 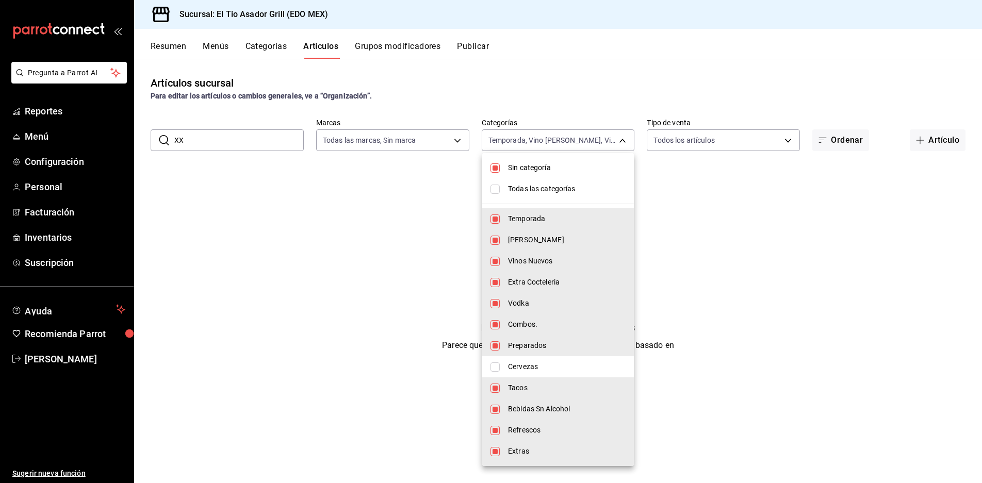 I want to click on span: Vodka, so click(x=567, y=303).